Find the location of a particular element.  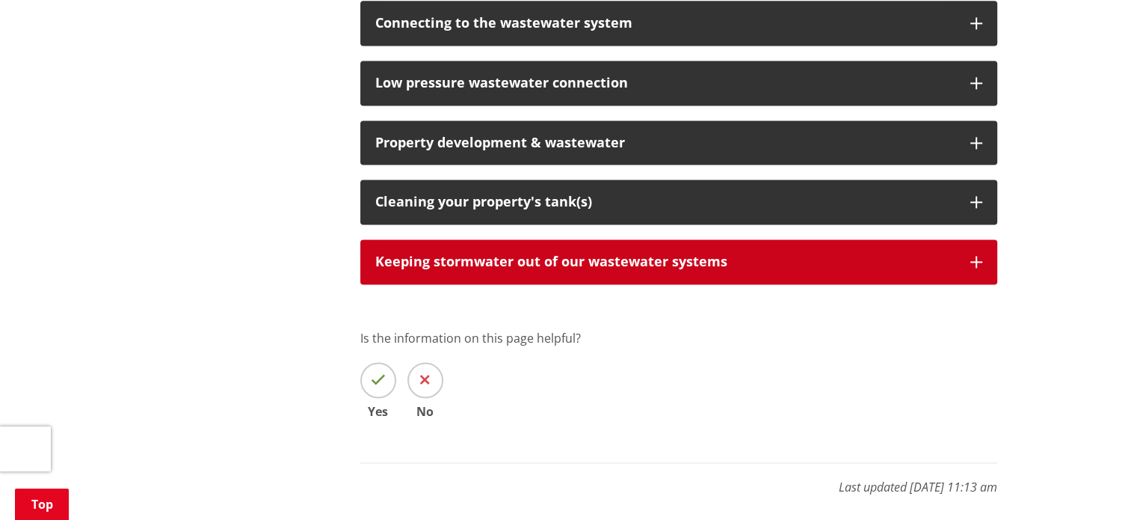

div: Cleaning your property's tank(s) is located at coordinates (665, 202).